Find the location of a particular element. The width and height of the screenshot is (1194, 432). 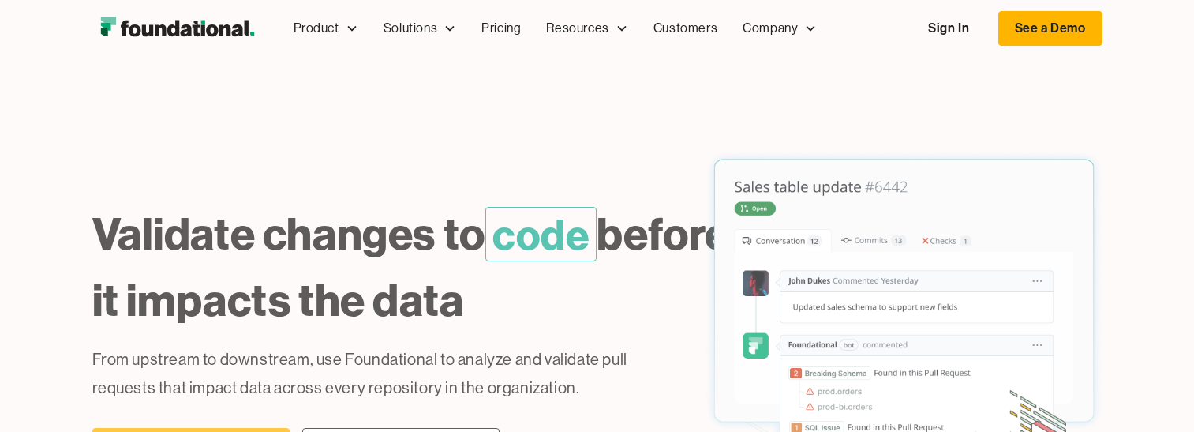

p: From upstream to downstream, use Foundational to analyze and validate pull requests that impact d... is located at coordinates (386, 374).